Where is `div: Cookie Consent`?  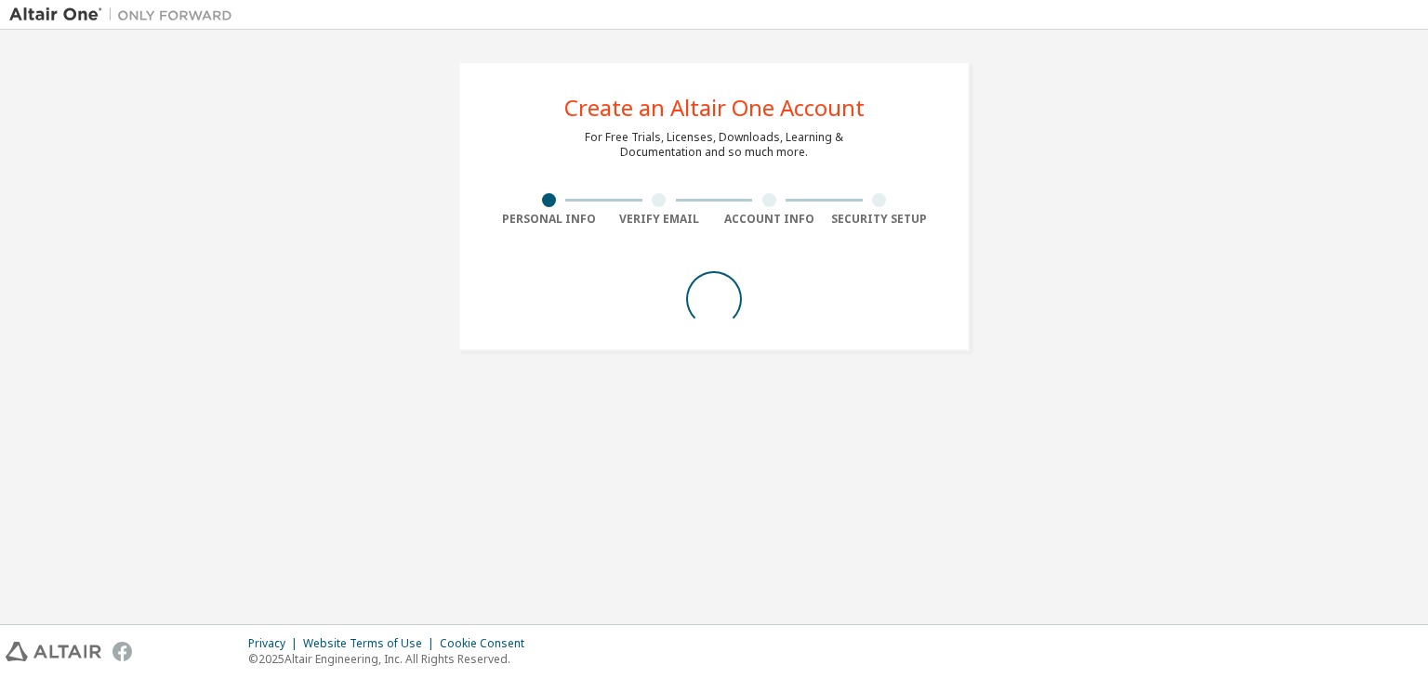 div: Cookie Consent is located at coordinates (487, 644).